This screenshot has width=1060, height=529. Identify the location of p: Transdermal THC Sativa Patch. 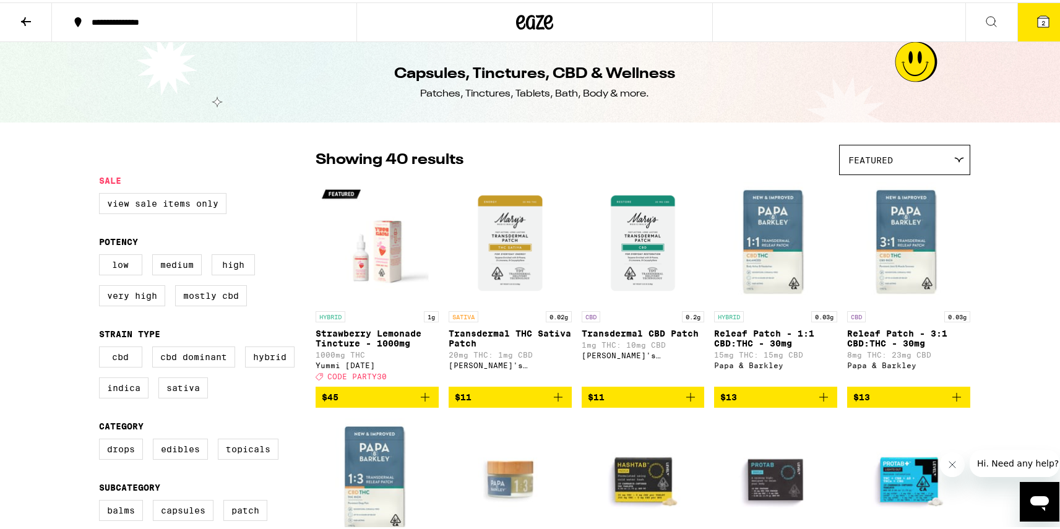
(510, 336).